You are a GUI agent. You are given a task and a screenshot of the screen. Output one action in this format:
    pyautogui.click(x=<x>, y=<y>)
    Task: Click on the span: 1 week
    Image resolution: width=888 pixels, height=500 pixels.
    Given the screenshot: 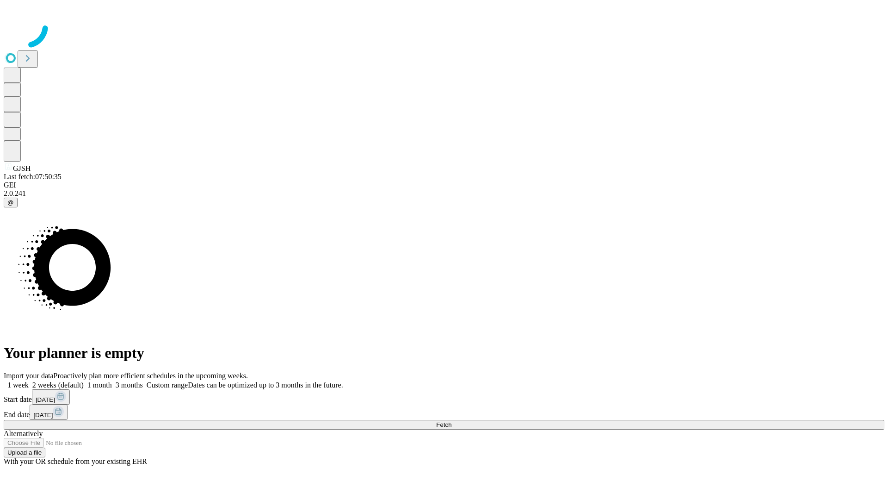 What is the action you would take?
    pyautogui.click(x=18, y=385)
    